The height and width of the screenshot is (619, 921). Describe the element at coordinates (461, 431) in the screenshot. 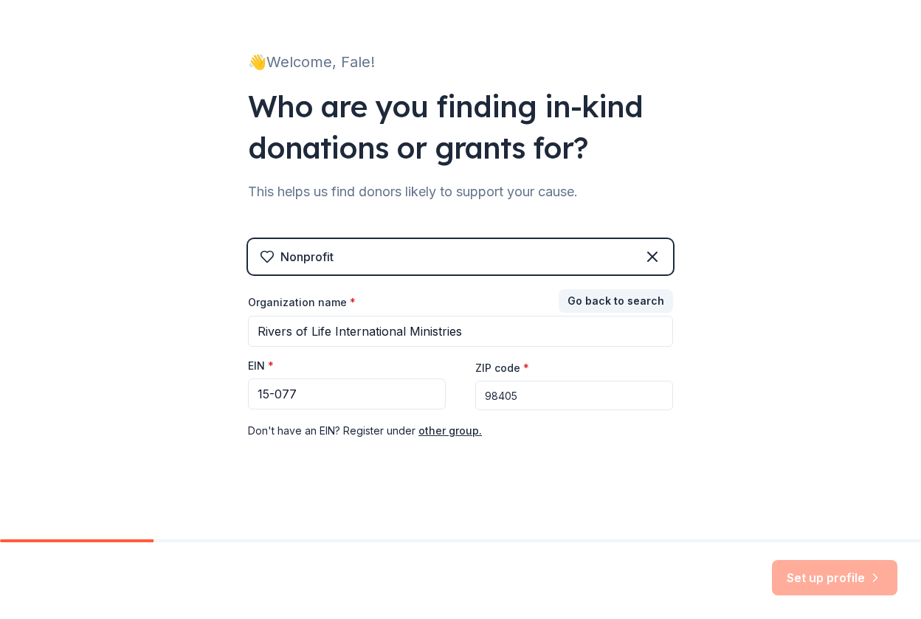

I see `div: Don ' t have an EIN? Register under` at that location.